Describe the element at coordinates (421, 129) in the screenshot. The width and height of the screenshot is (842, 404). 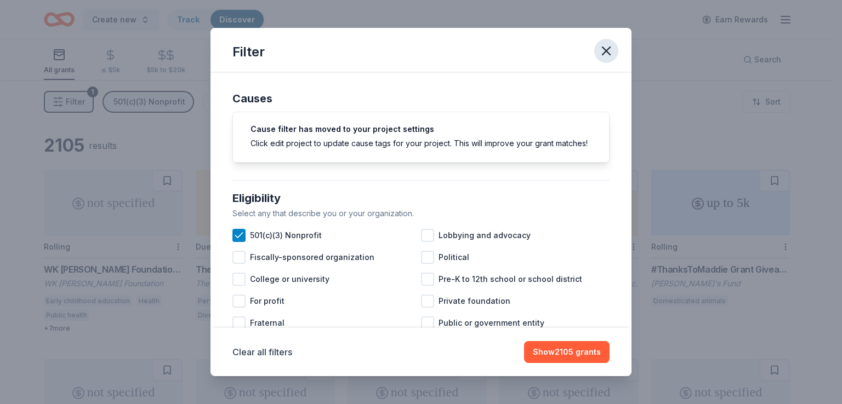
I see `h5: Cause filter has moved to your project settings` at that location.